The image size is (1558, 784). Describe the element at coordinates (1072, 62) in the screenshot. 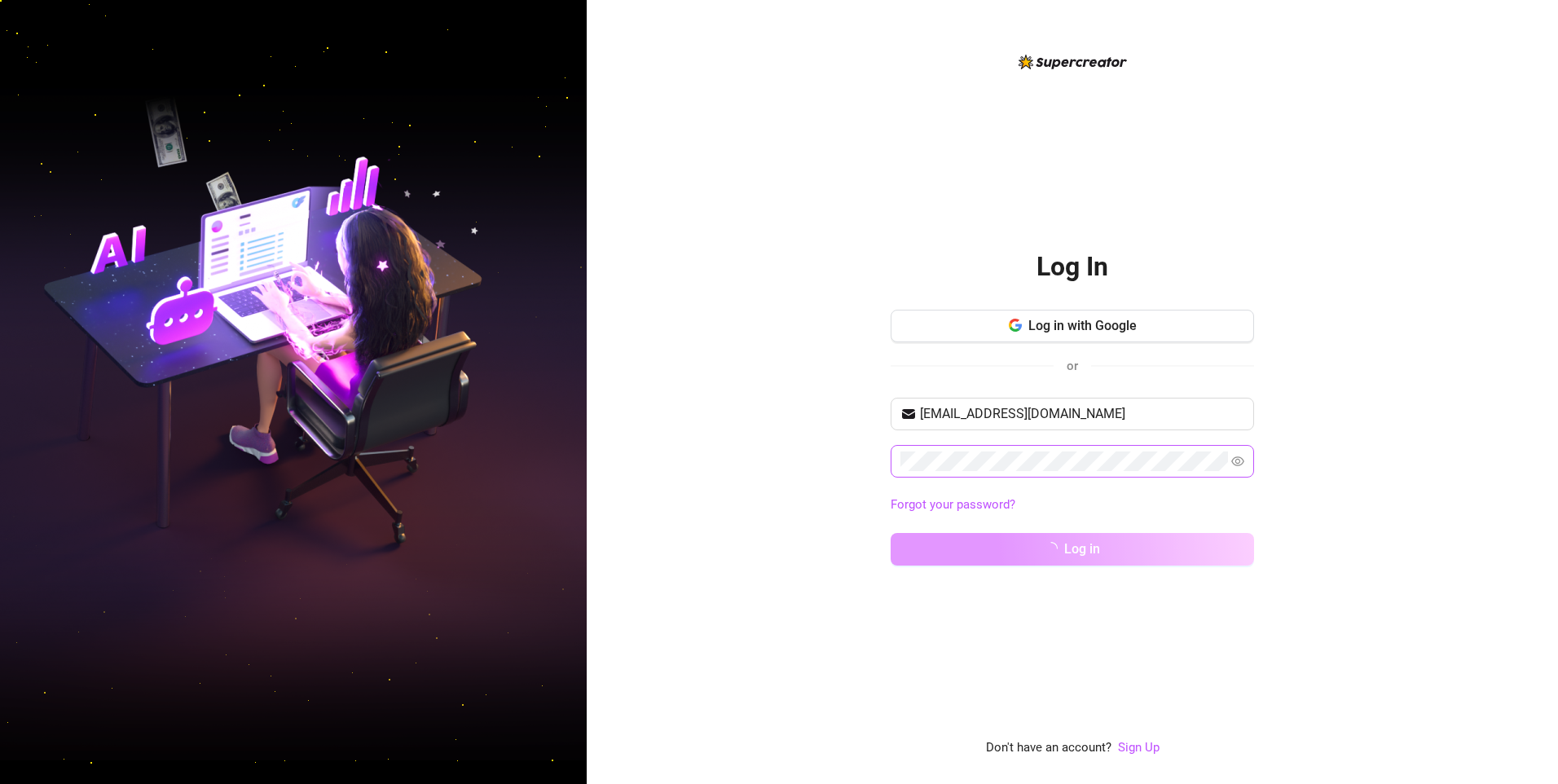

I see `img: logo-BBDzfeDw.svg` at that location.